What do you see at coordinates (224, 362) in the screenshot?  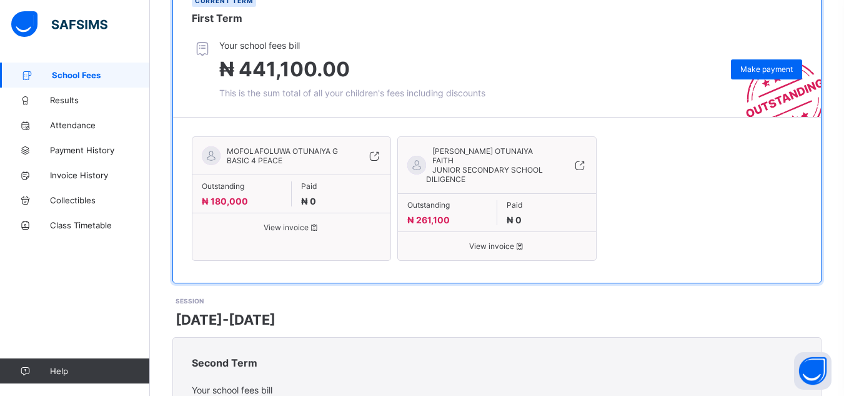 I see `span: Second Term` at bounding box center [224, 362].